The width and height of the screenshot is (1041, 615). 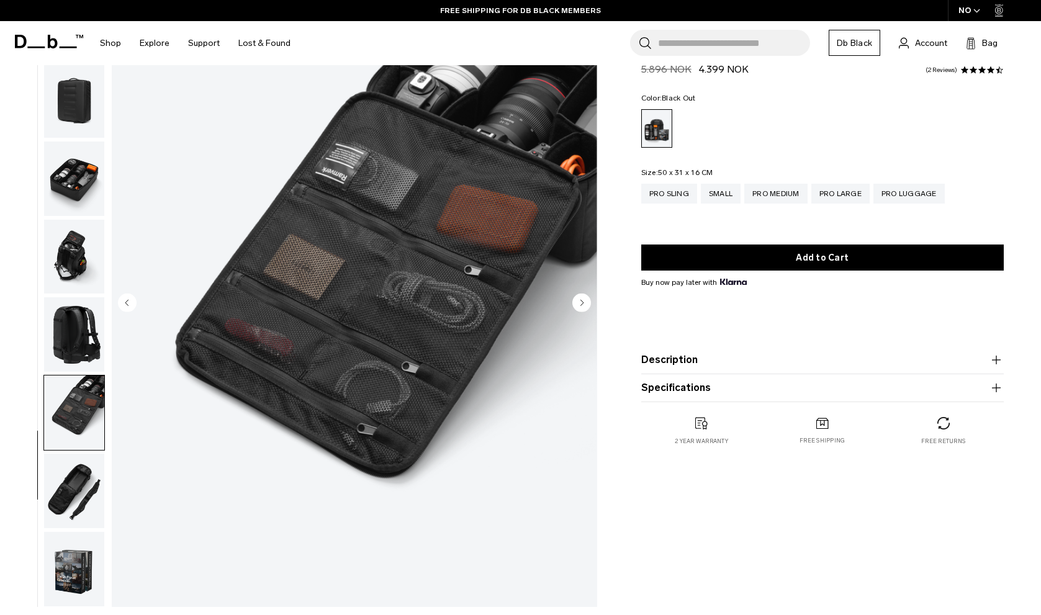 What do you see at coordinates (823, 360) in the screenshot?
I see `button: Description` at bounding box center [823, 360].